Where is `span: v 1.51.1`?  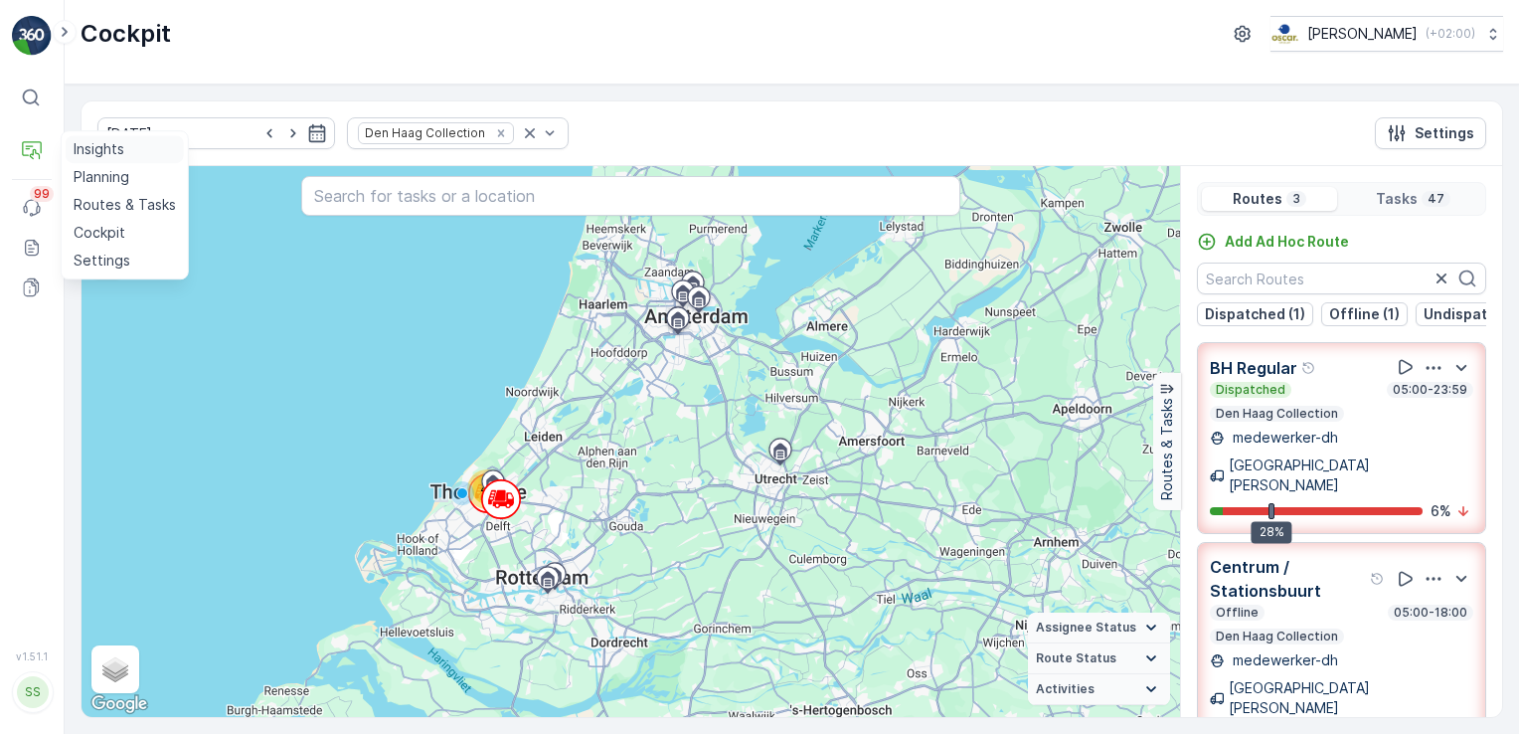
span: v 1.51.1 is located at coordinates (32, 656).